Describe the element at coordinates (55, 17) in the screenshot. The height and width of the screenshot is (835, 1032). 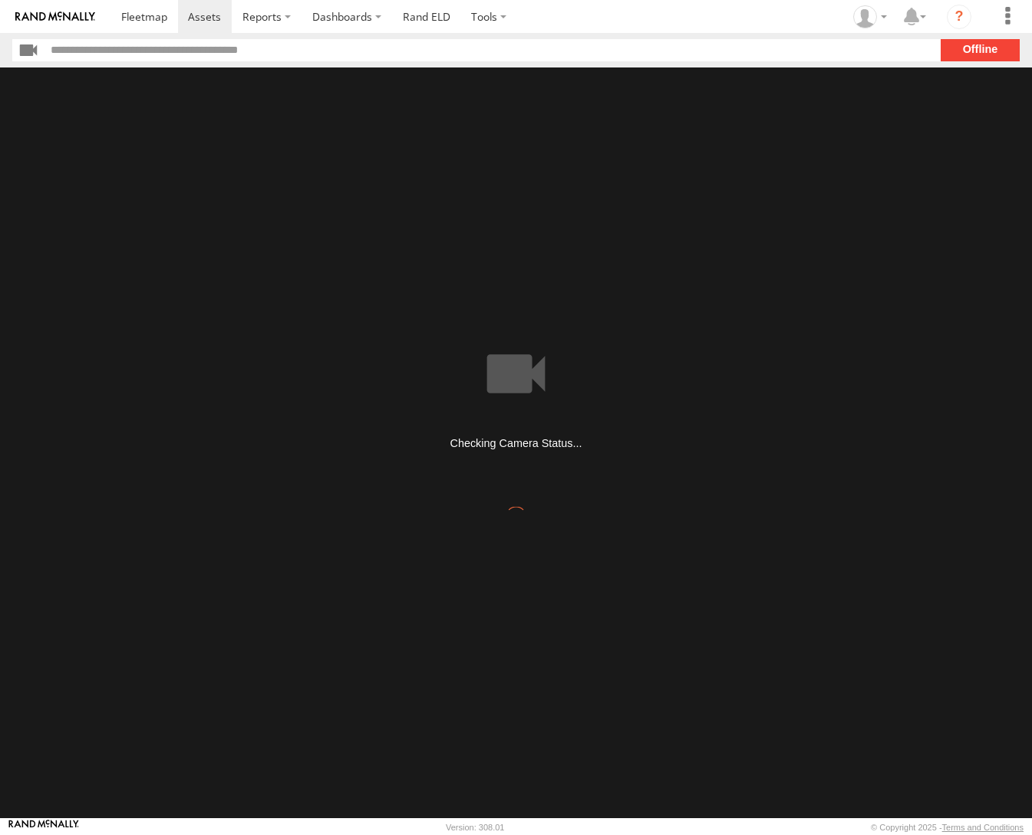
I see `img: rand-logo.svg` at that location.